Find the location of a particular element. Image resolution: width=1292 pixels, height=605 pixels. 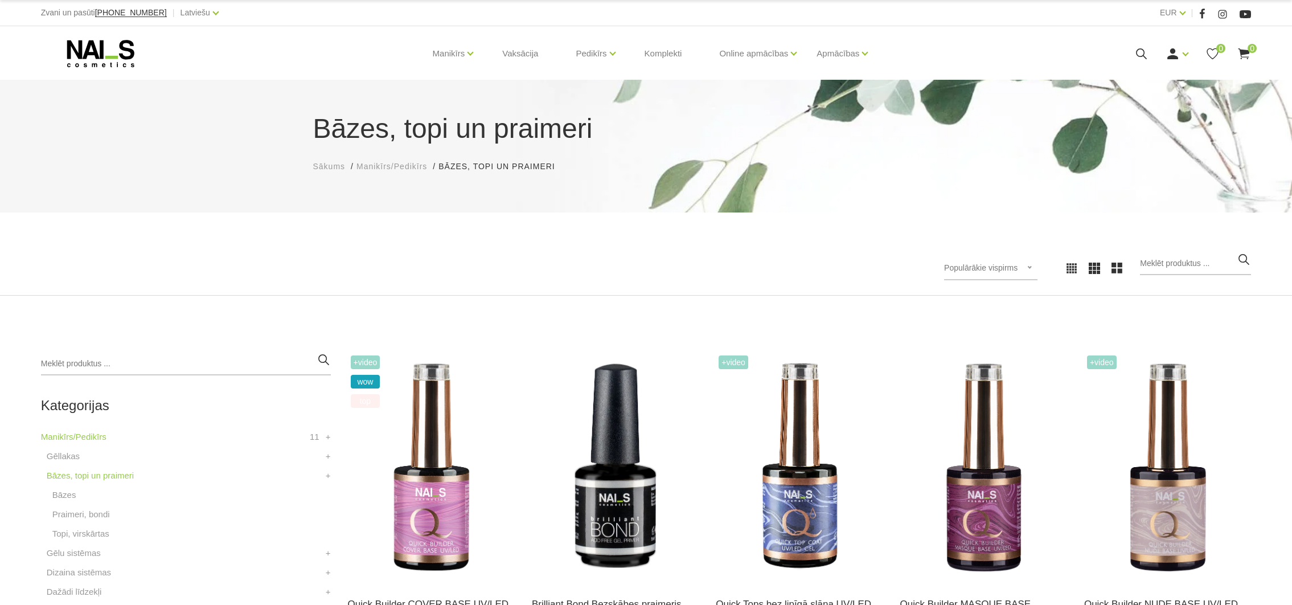

a: Bāzes, topi un praimeri is located at coordinates (90, 475).